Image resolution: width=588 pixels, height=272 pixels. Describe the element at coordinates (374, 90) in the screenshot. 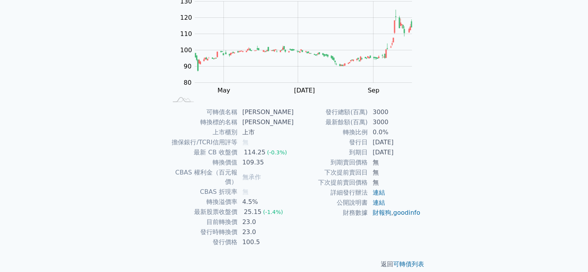

I see `tspan: Sep` at that location.